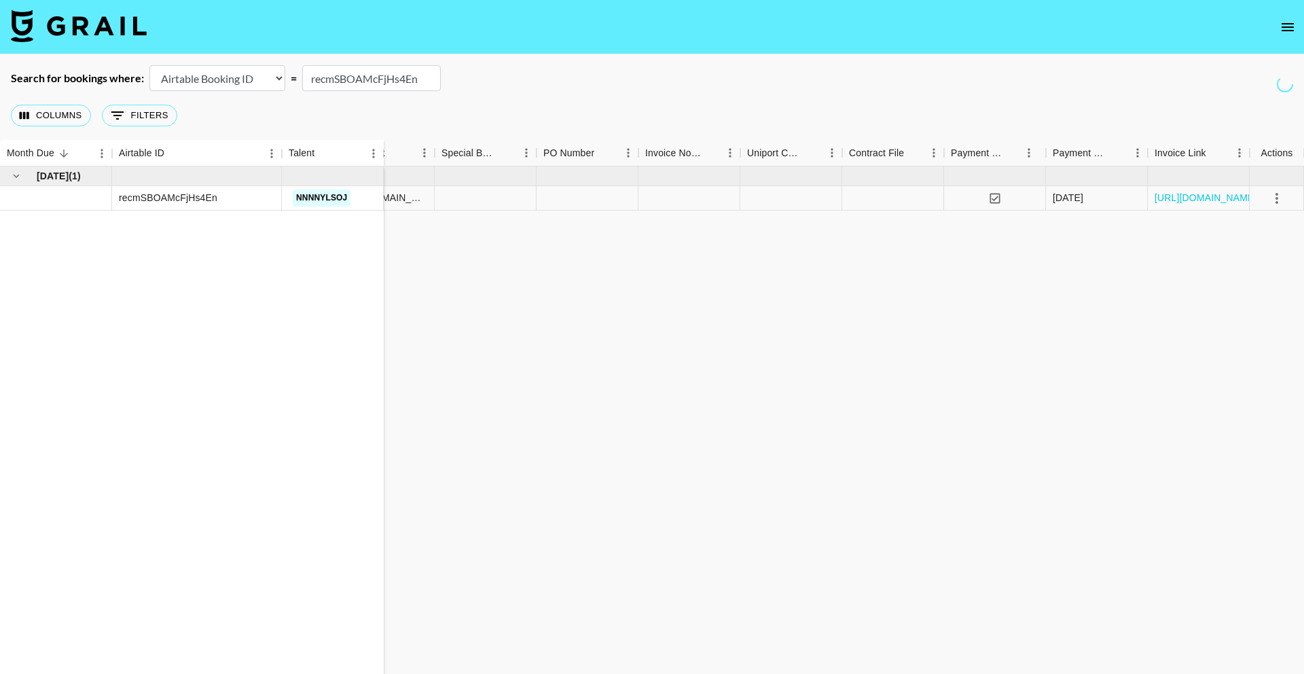  Describe the element at coordinates (1068, 198) in the screenshot. I see `div: 10/02/2025` at that location.